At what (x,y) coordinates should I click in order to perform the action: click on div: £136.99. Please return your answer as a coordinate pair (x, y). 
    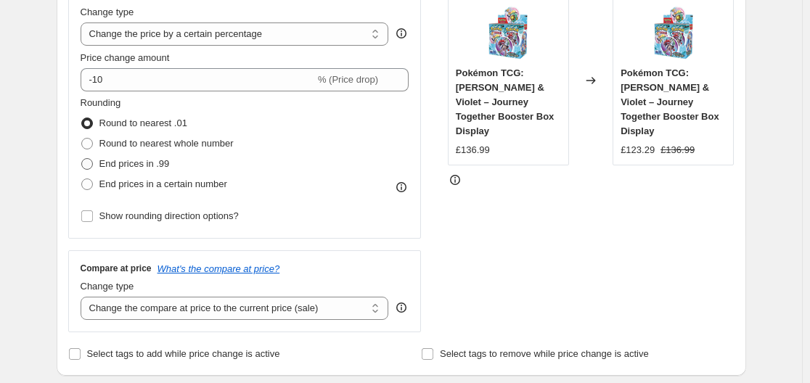
    Looking at the image, I should click on (473, 150).